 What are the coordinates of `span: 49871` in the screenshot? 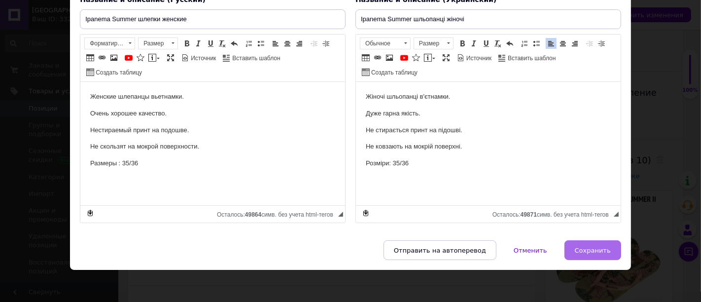 It's located at (528, 214).